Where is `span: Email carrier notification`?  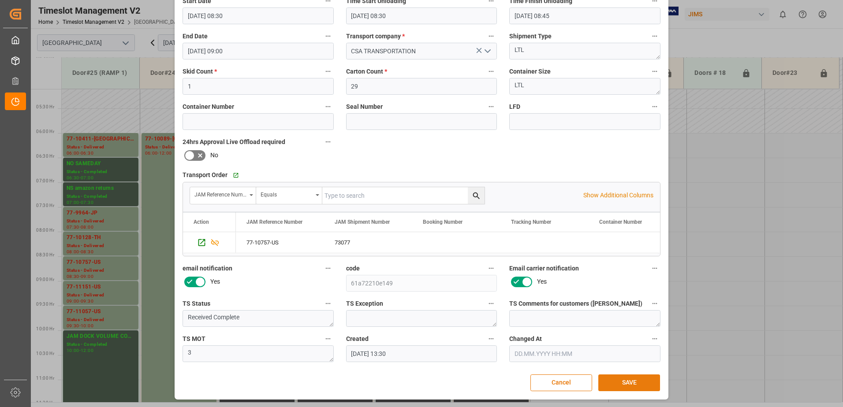
span: Email carrier notification is located at coordinates (544, 268).